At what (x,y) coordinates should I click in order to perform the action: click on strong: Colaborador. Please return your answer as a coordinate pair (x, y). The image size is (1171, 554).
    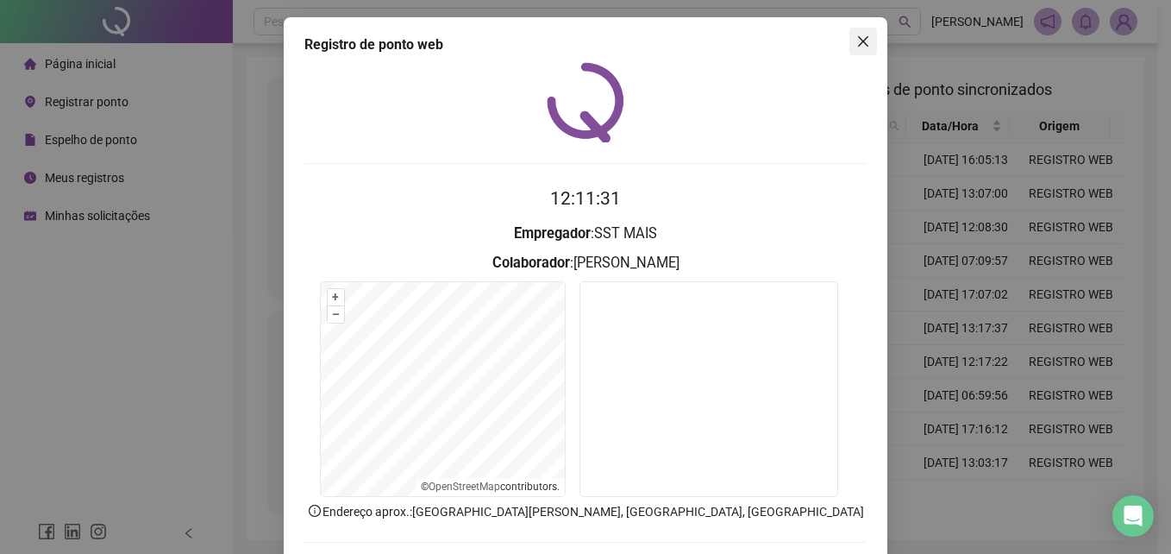
    Looking at the image, I should click on (531, 262).